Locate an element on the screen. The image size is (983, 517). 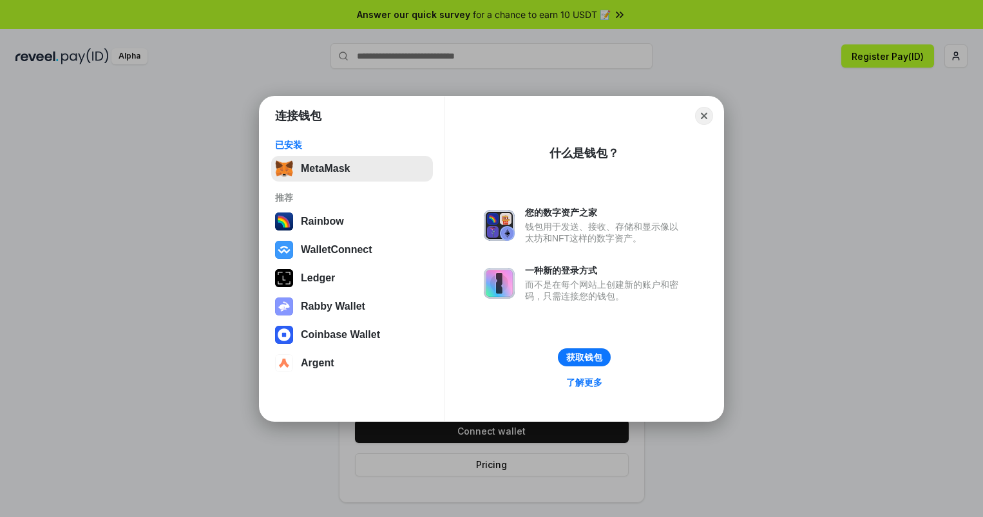
img: svg+xml,%3Csvg%20xmlns%3D%22http%3A%2F%2Fwww.w3.org%2F2000%2Fsvg%22%20width%3D%2228%22%20height%3... is located at coordinates (284, 278).